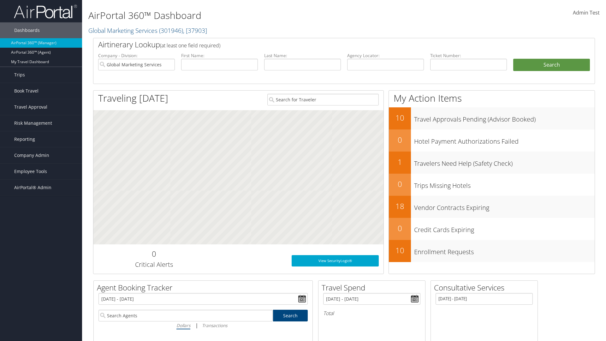  I want to click on span: Admin Test, so click(586, 13).